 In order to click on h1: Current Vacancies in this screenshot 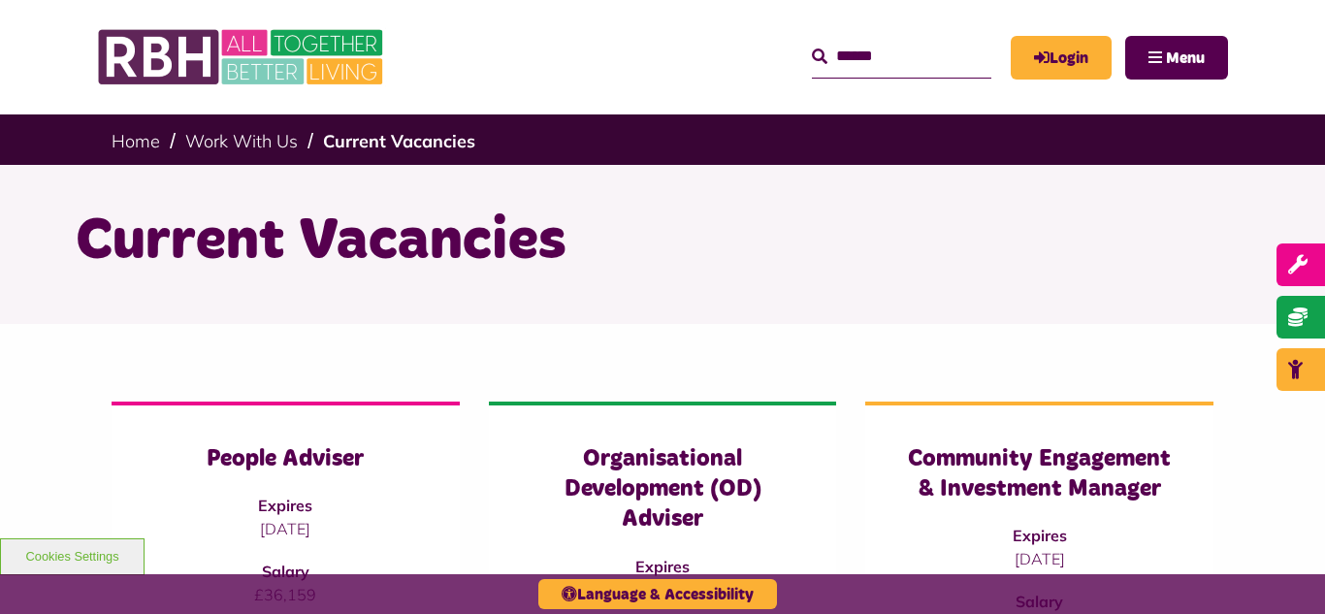, I will do `click(663, 242)`.